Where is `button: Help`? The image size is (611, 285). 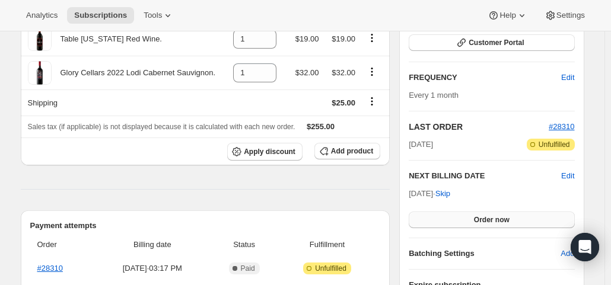
button: Help is located at coordinates (507, 15).